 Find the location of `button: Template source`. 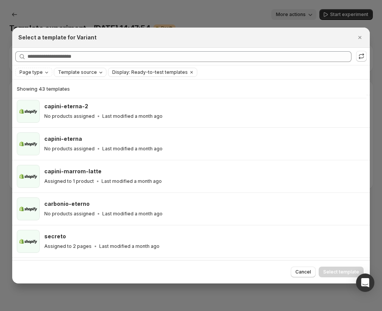

button: Template source is located at coordinates (80, 72).